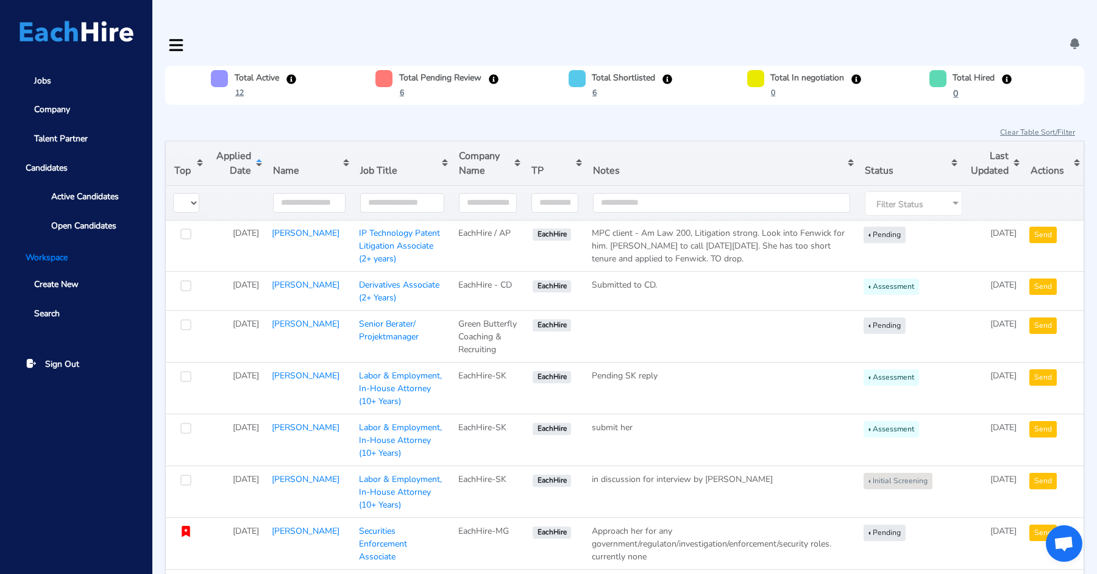 This screenshot has width=1097, height=574. Describe the element at coordinates (612, 427) in the screenshot. I see `span: submit her` at that location.